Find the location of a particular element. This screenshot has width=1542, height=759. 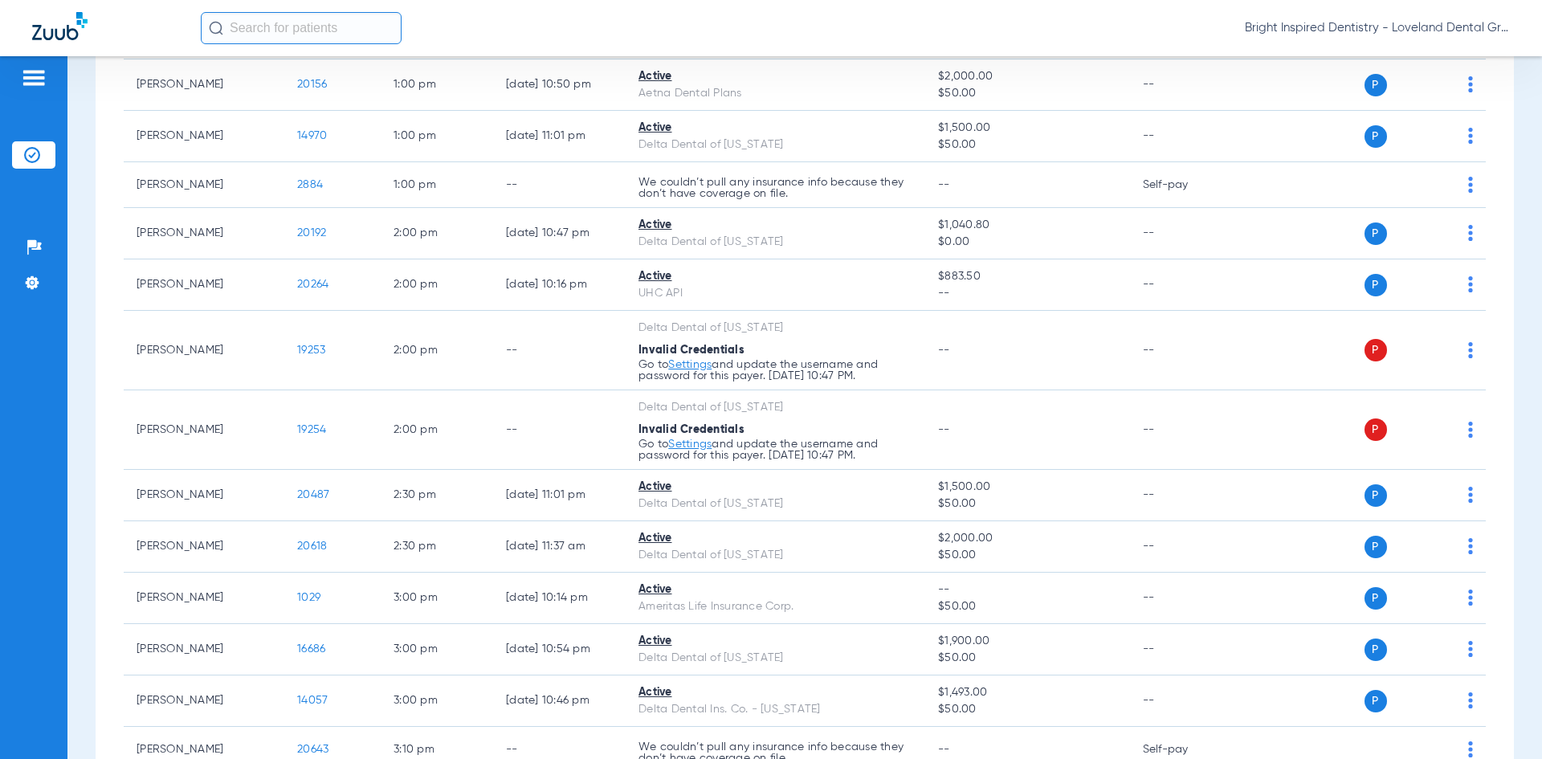

span: $883.50 is located at coordinates (1027, 276).